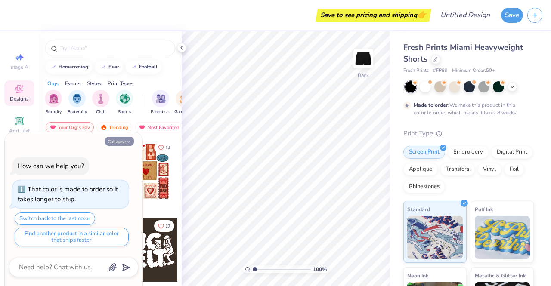  Describe the element at coordinates (512, 15) in the screenshot. I see `button: Save` at that location.